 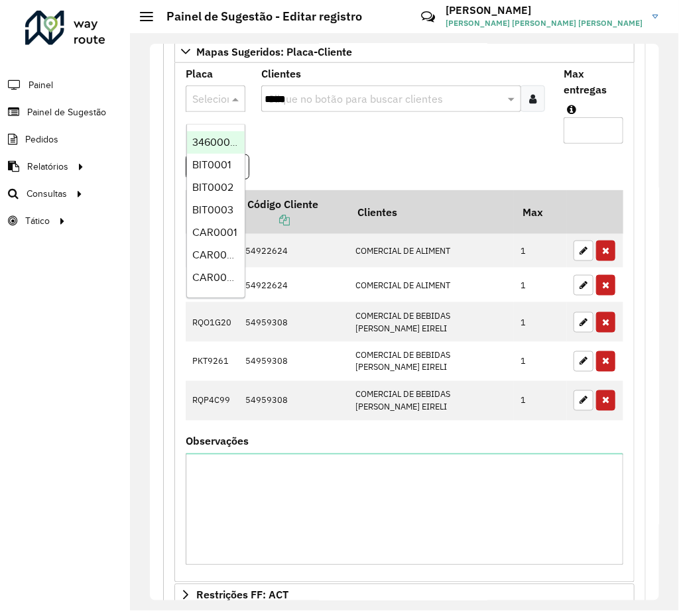 I want to click on em: Máximo de clientes que serão colocados na mesma rota com os clientes informados, so click(x=571, y=109).